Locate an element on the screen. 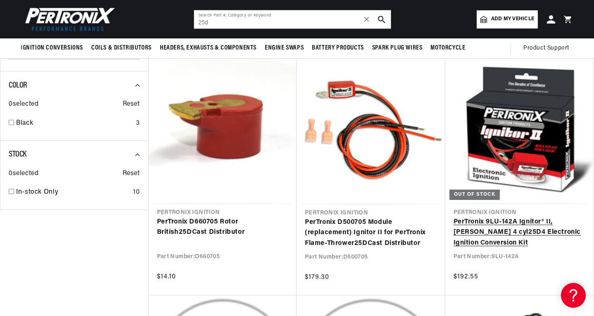  span: Product Support is located at coordinates (546, 48).